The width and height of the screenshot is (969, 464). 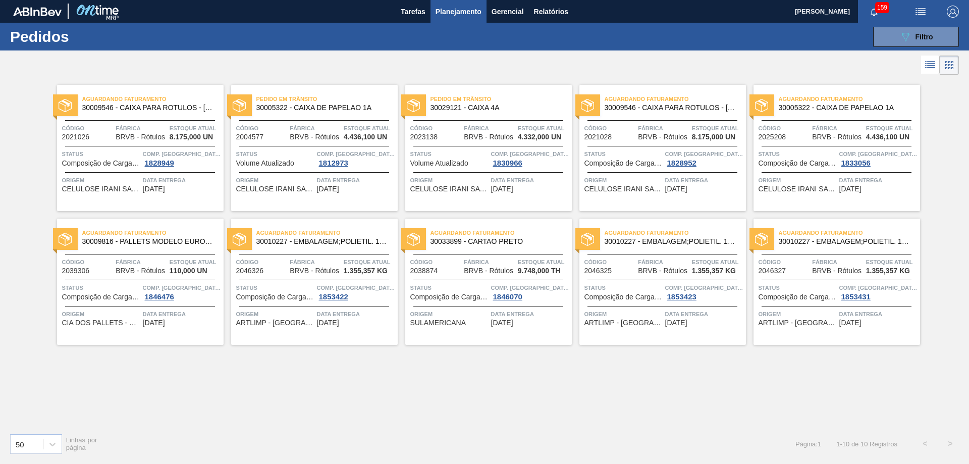 I want to click on span: 30029121 - CAIXA 4A, so click(x=497, y=107).